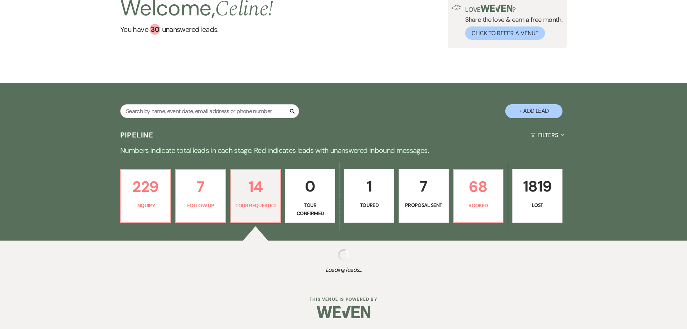 Image resolution: width=687 pixels, height=329 pixels. Describe the element at coordinates (343, 270) in the screenshot. I see `span: Loading leads...` at that location.